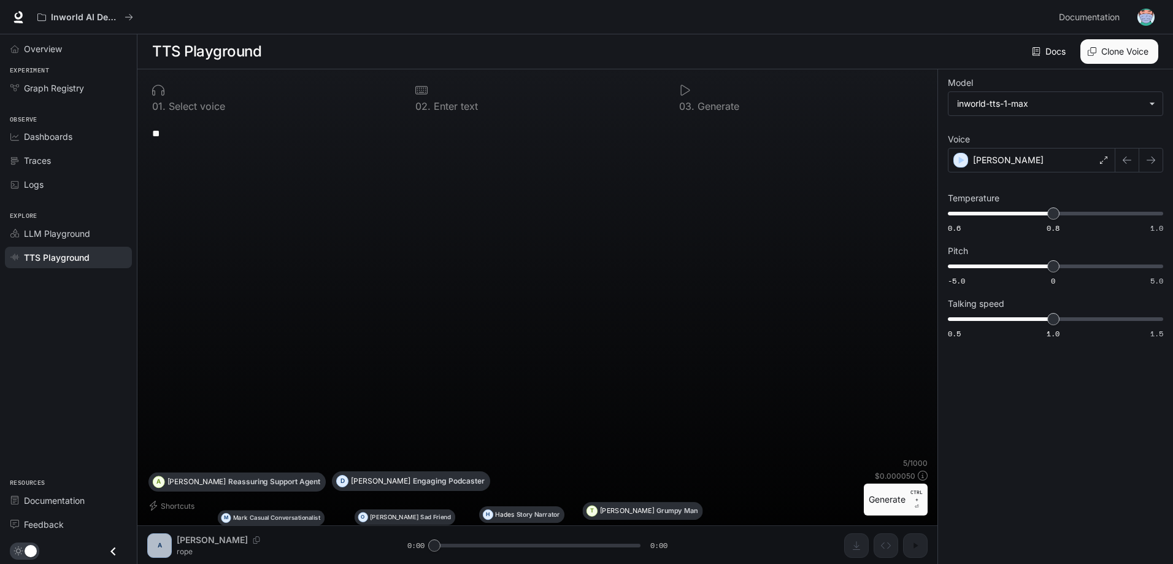 This screenshot has width=1173, height=564. What do you see at coordinates (592, 511) in the screenshot?
I see `div: T` at bounding box center [592, 511].